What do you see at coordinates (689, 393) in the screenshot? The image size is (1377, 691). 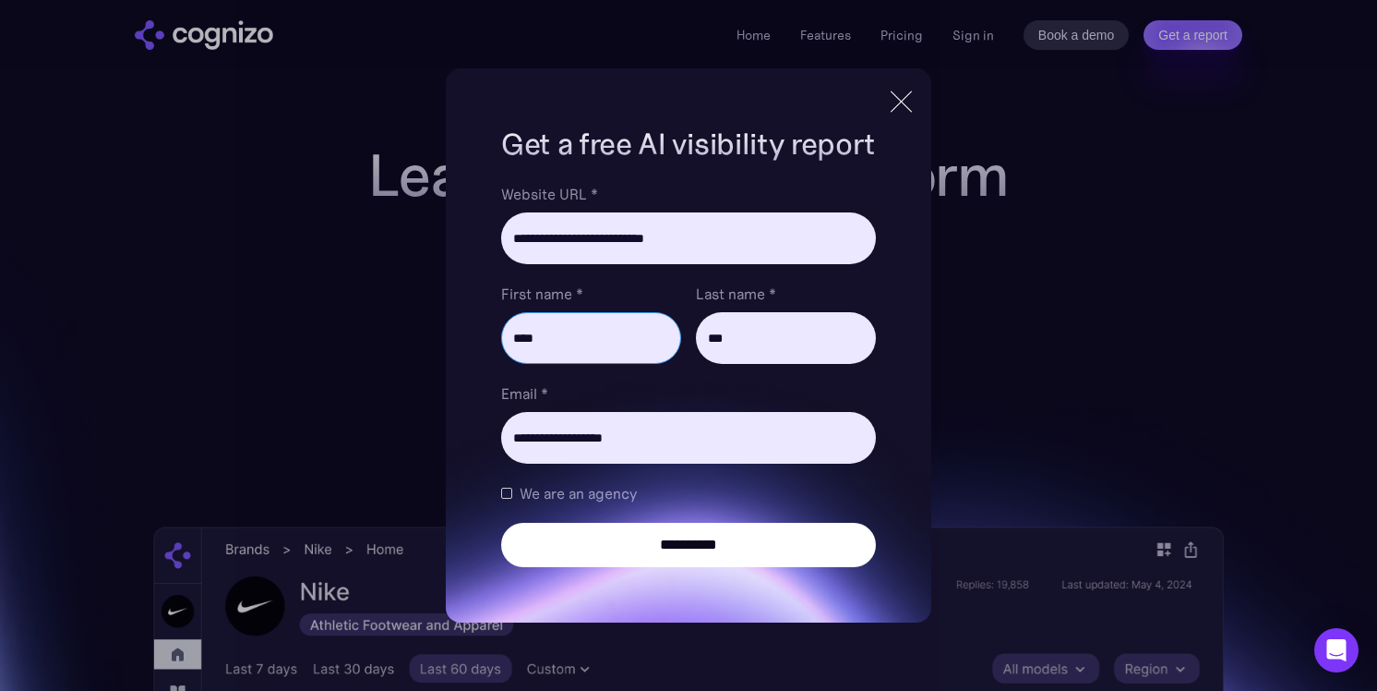 I see `label: Email *` at bounding box center [689, 393].